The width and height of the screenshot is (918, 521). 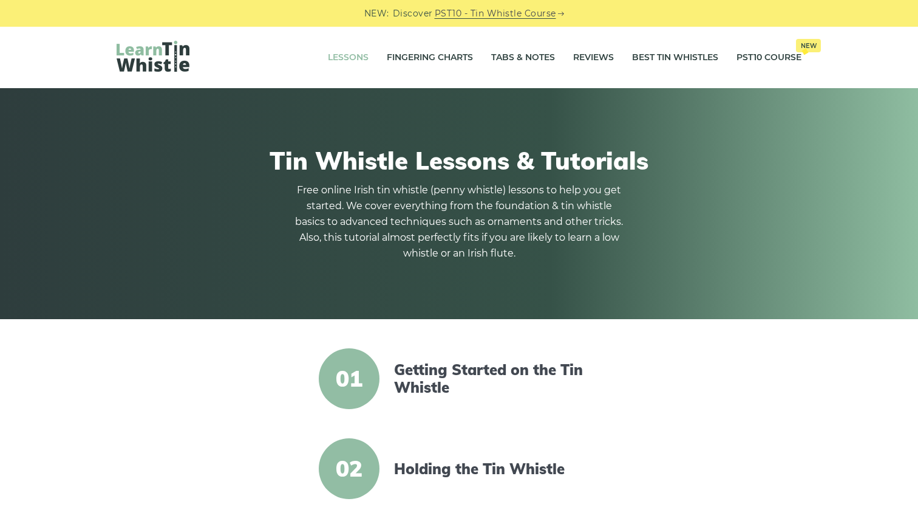 What do you see at coordinates (499, 378) in the screenshot?
I see `a: Getting Started on the Tin Whistle` at bounding box center [499, 378].